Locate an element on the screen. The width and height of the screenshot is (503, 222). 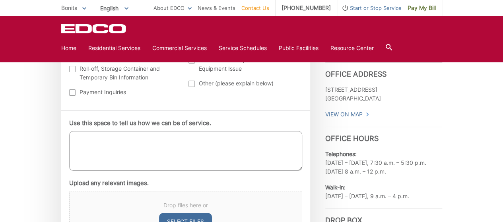
a: View On Map is located at coordinates (347, 115).